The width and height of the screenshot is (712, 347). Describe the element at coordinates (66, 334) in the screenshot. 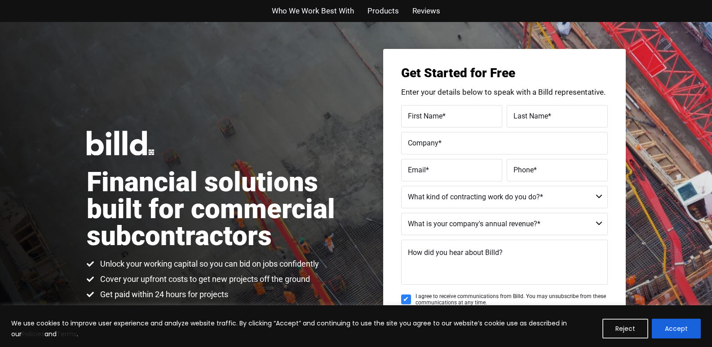

I see `a: Terms` at that location.